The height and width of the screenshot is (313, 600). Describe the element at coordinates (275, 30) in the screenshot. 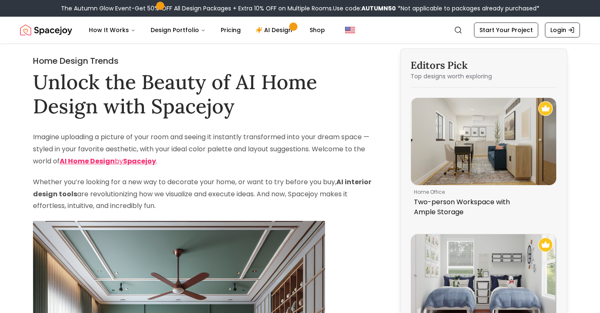

I see `a: AI Design` at that location.